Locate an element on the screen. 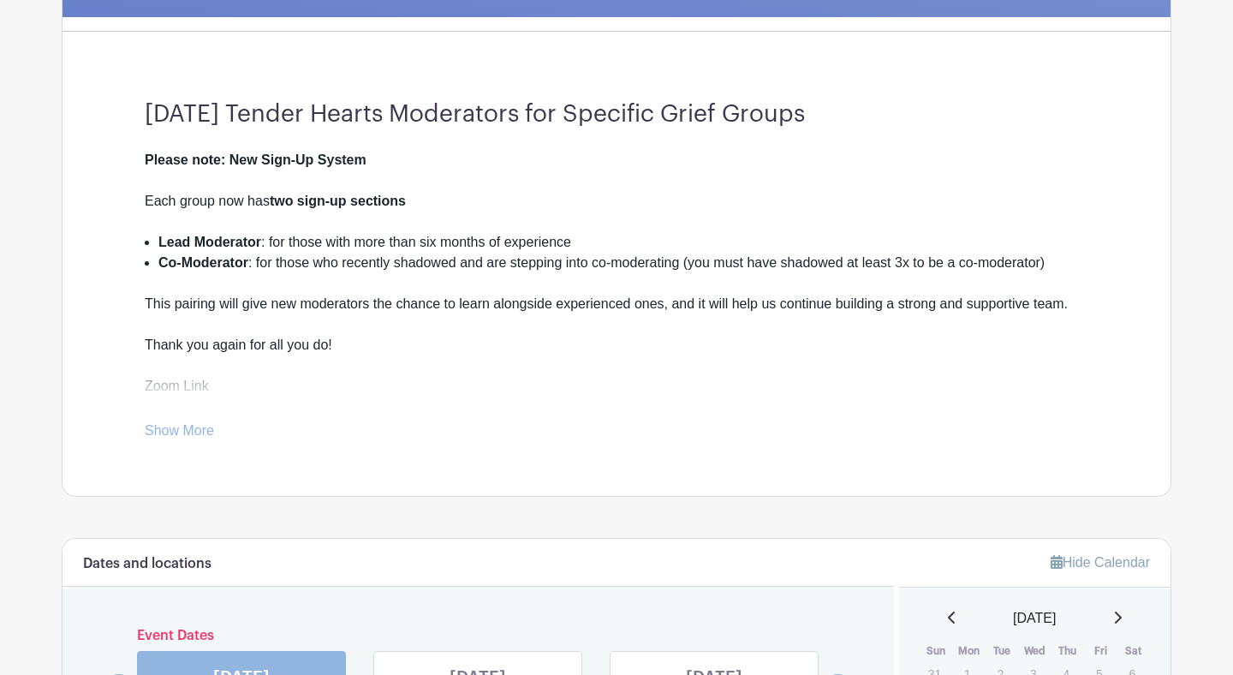  th: Sun is located at coordinates (936, 651).